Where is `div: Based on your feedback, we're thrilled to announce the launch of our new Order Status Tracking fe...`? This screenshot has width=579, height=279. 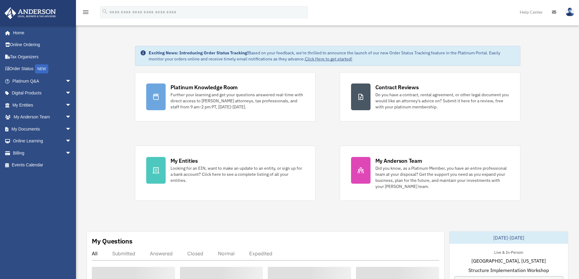 div: Based on your feedback, we're thrilled to announce the launch of our new Order Status Tracking fe... is located at coordinates (332, 56).